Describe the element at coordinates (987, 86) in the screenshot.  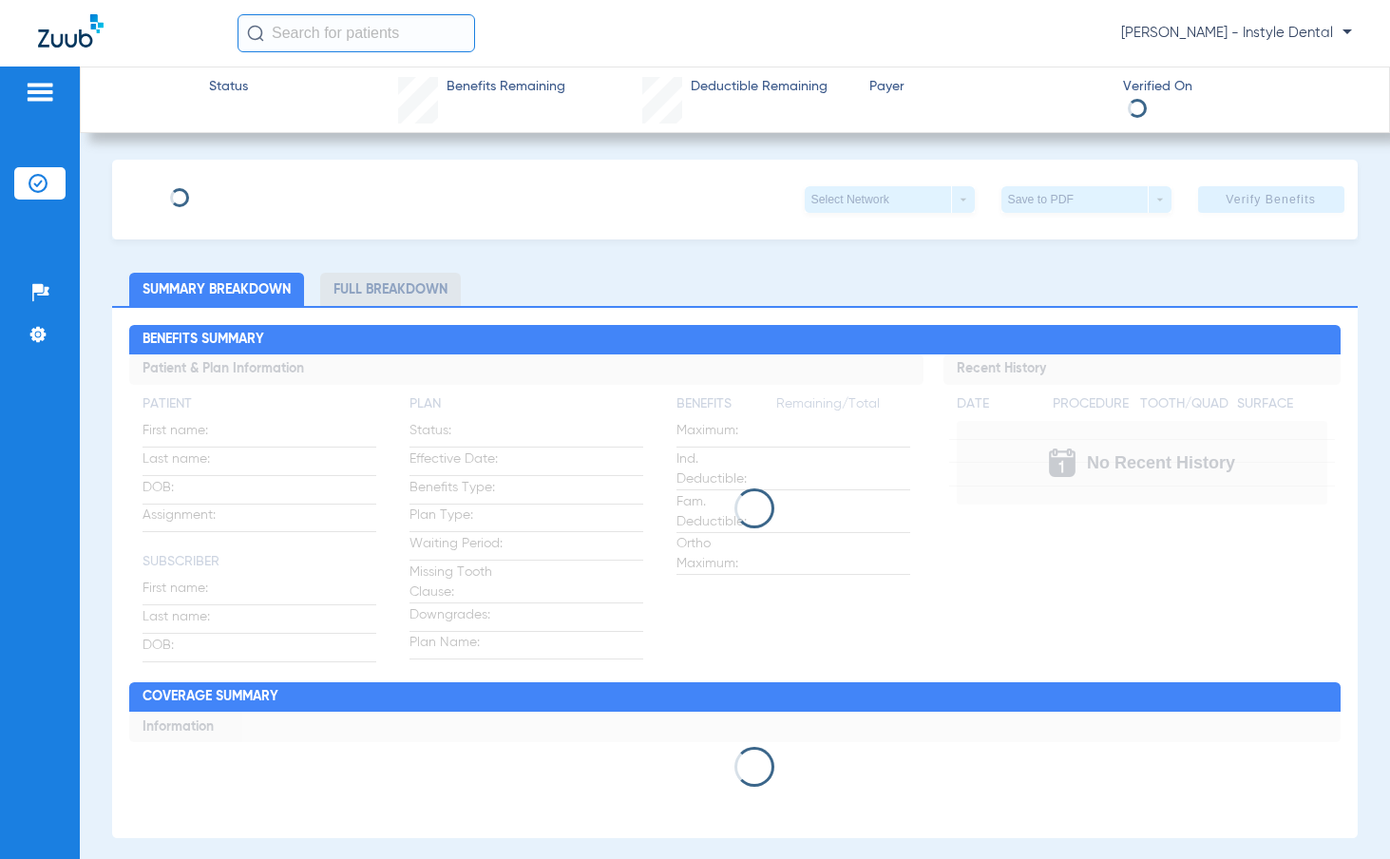
I see `span: Payer` at that location.